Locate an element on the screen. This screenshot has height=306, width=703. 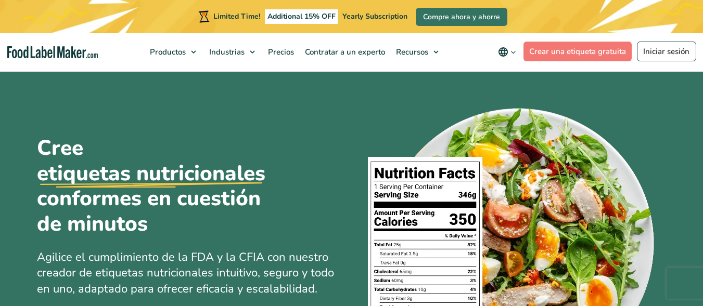
u: etiquetas nutricionales is located at coordinates (151, 174).